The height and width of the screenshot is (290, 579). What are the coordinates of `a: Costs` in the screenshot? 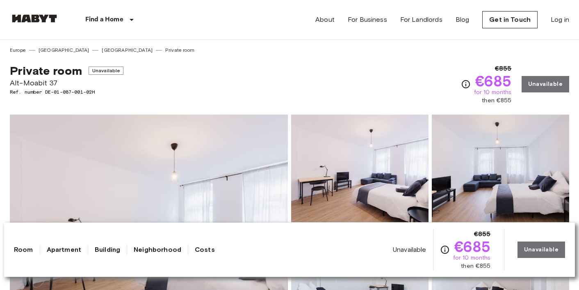 It's located at (205, 249).